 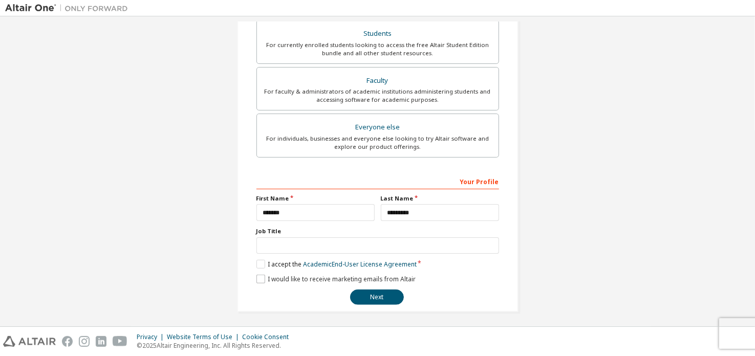 I want to click on div: Your Profile, so click(x=378, y=181).